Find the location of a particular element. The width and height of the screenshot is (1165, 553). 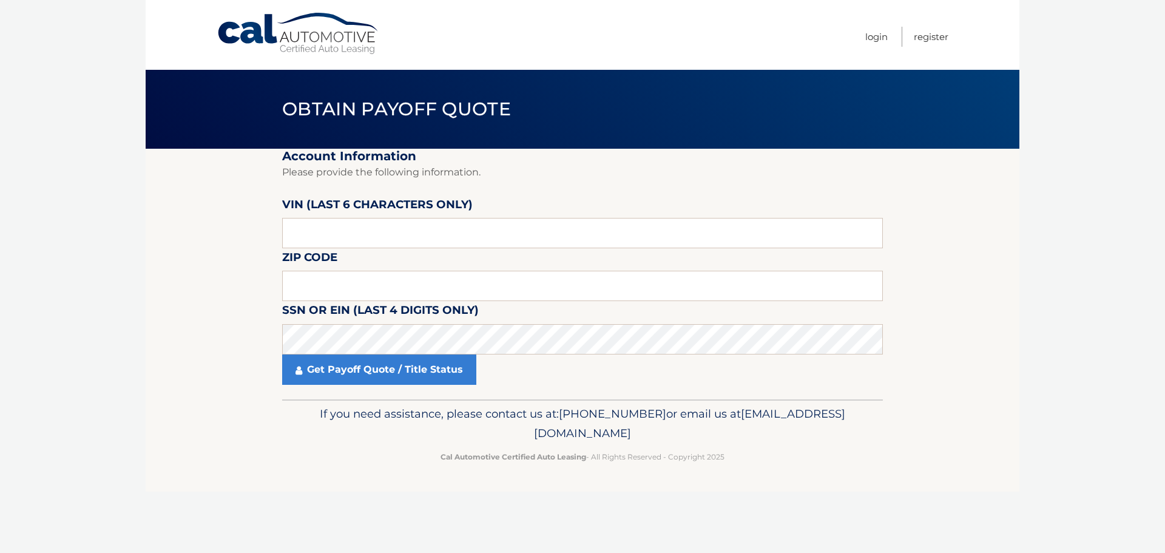

a: Register is located at coordinates (931, 36).